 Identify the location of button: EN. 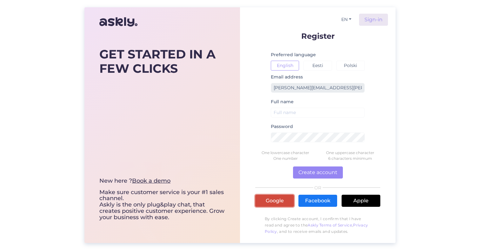
(346, 19).